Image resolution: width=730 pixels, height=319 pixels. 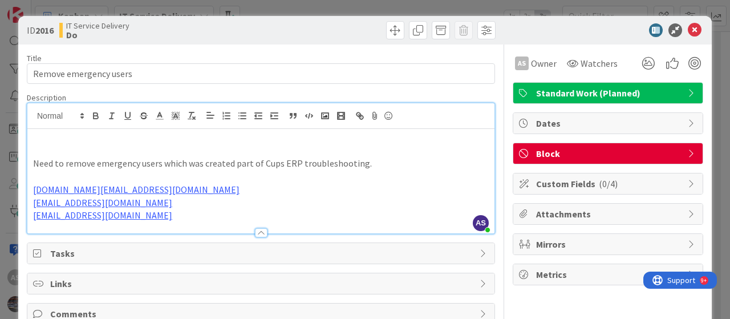 What do you see at coordinates (98, 26) in the screenshot?
I see `span: IT Service Delivery` at bounding box center [98, 26].